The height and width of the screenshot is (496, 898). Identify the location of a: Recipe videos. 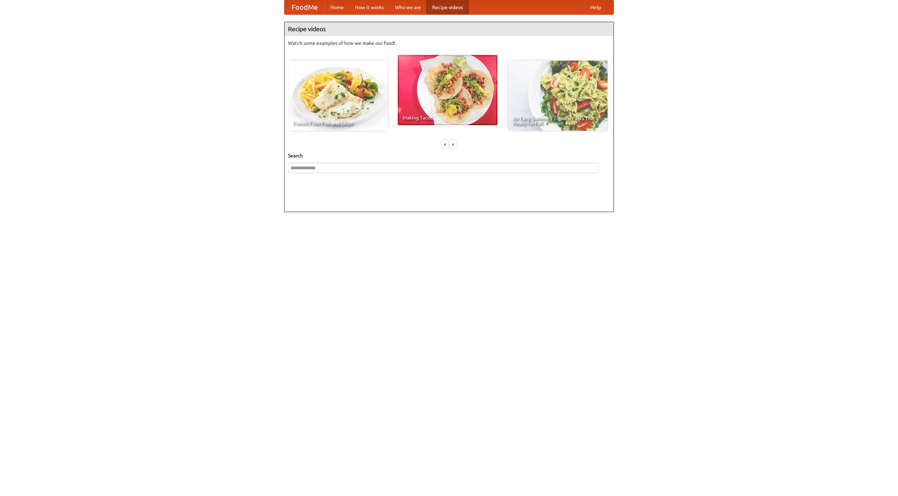
(447, 7).